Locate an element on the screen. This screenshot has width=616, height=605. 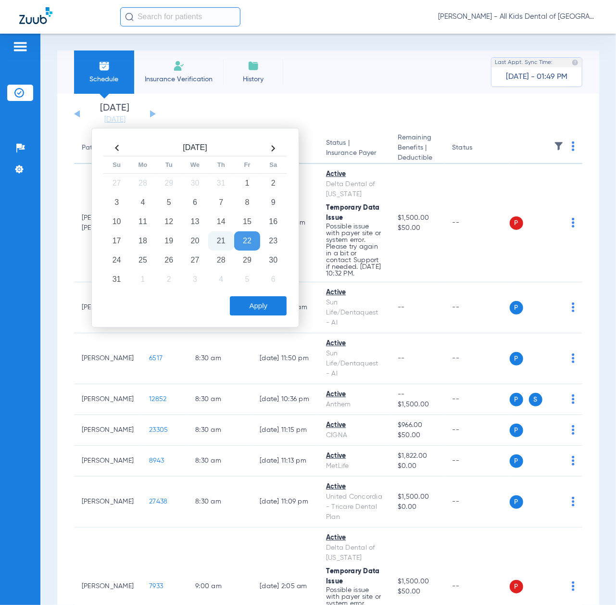
span: $1,822.00 is located at coordinates (417, 456).